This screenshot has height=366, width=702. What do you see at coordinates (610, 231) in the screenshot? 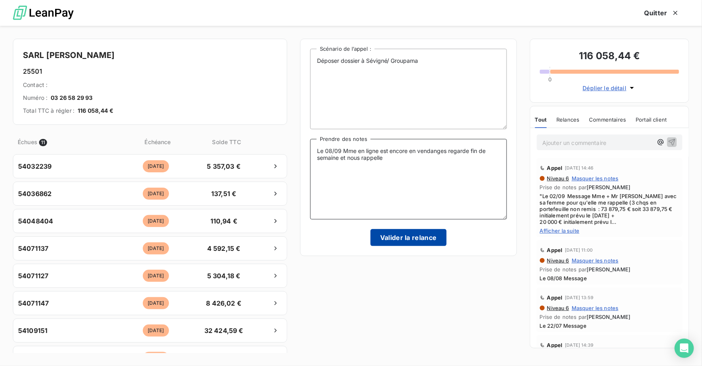
I see `span: Afficher la suite` at bounding box center [610, 231].